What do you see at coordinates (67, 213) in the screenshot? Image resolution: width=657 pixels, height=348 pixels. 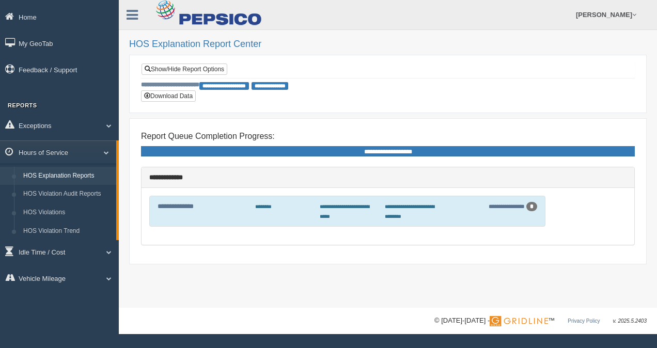 I see `a: HOS Violations` at bounding box center [67, 213].